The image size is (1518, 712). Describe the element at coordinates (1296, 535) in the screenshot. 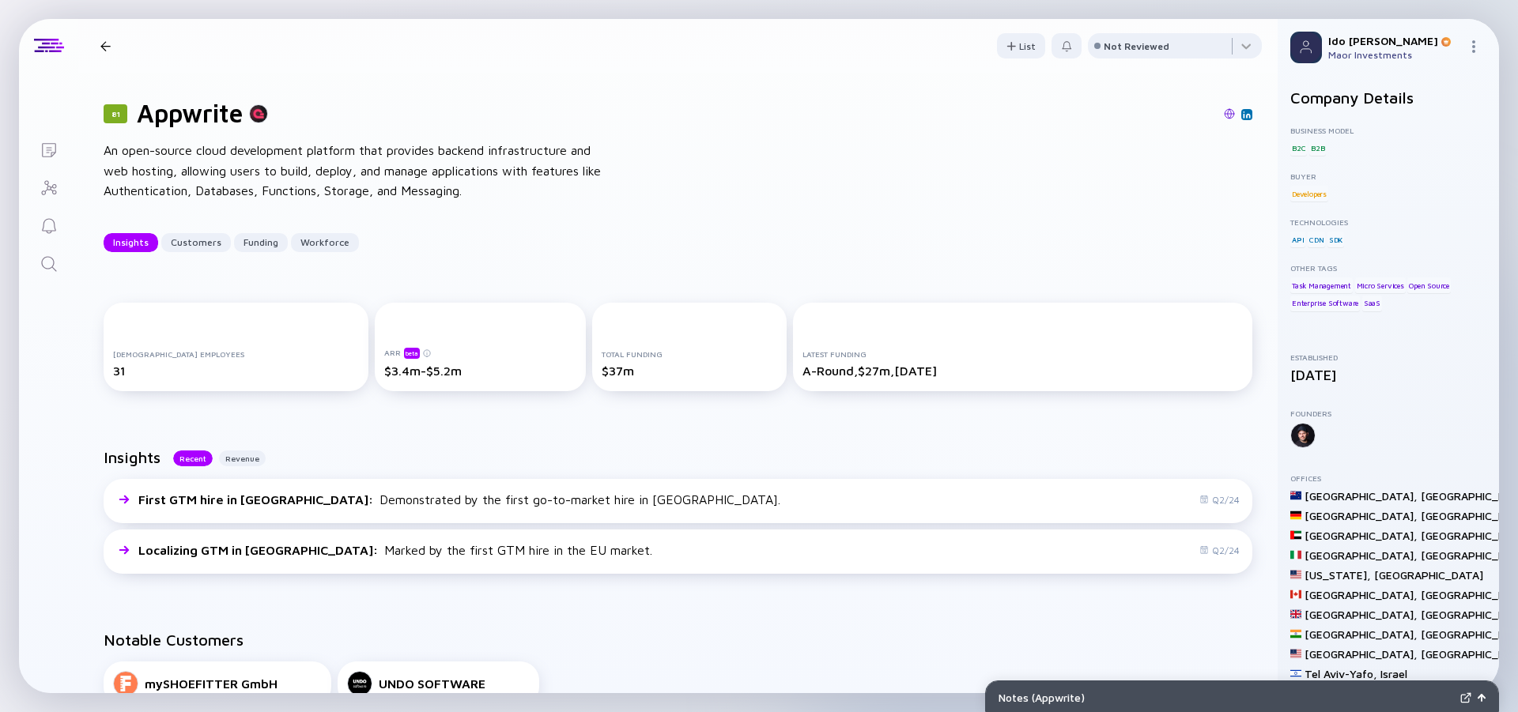

I see `img: United Arab Emirates Flag` at that location.